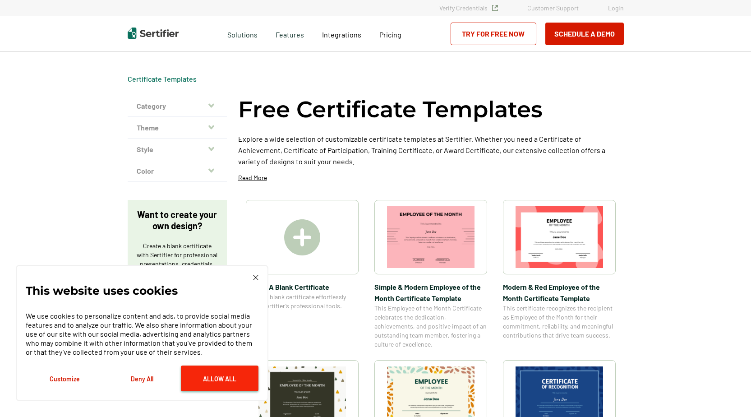 This screenshot has width=751, height=417. I want to click on a: Schedule a Demo, so click(585, 34).